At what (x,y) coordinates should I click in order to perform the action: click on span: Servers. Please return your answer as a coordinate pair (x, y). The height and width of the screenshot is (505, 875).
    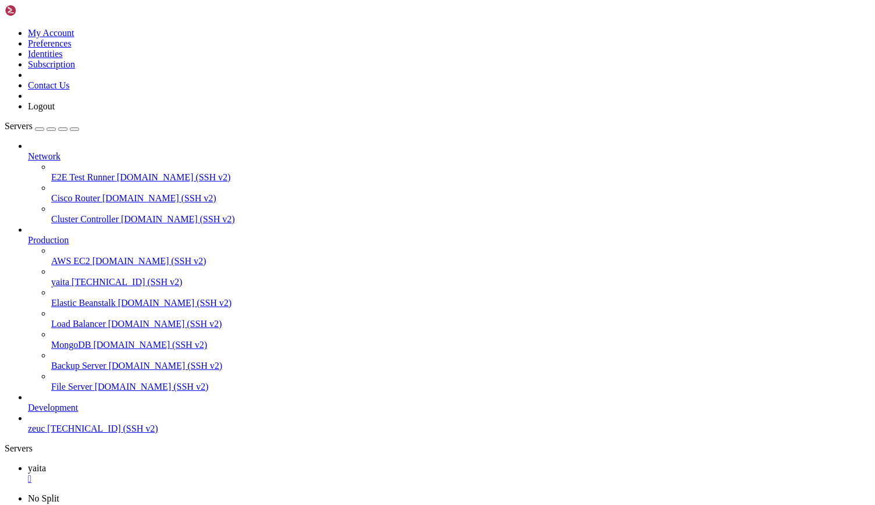
    Looking at the image, I should click on (19, 126).